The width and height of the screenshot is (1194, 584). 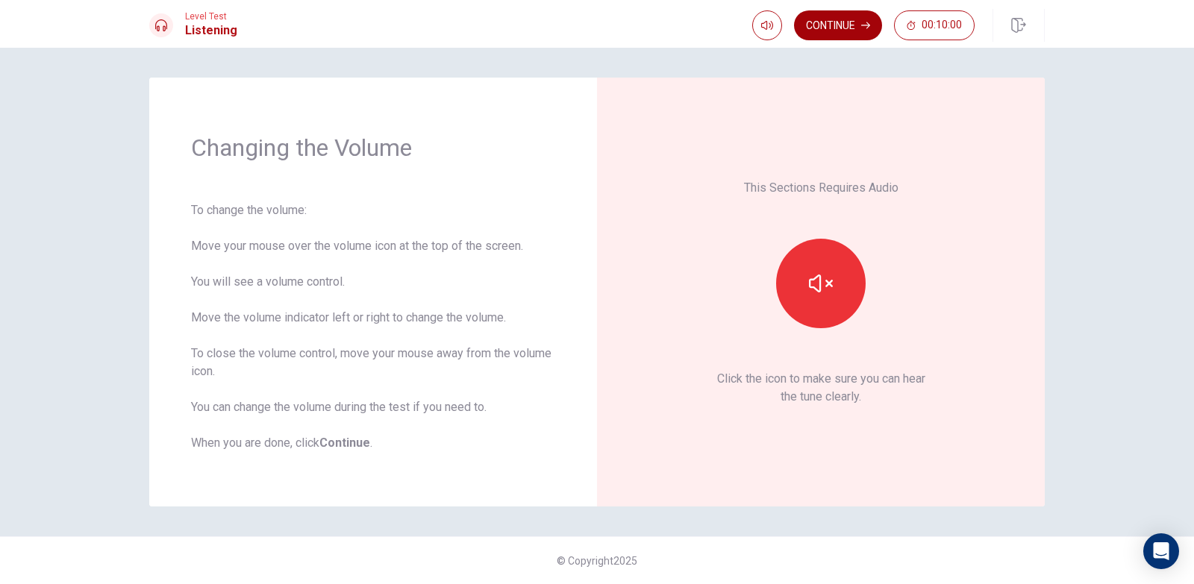 What do you see at coordinates (597, 561) in the screenshot?
I see `span: © Copyright 2025` at bounding box center [597, 561].